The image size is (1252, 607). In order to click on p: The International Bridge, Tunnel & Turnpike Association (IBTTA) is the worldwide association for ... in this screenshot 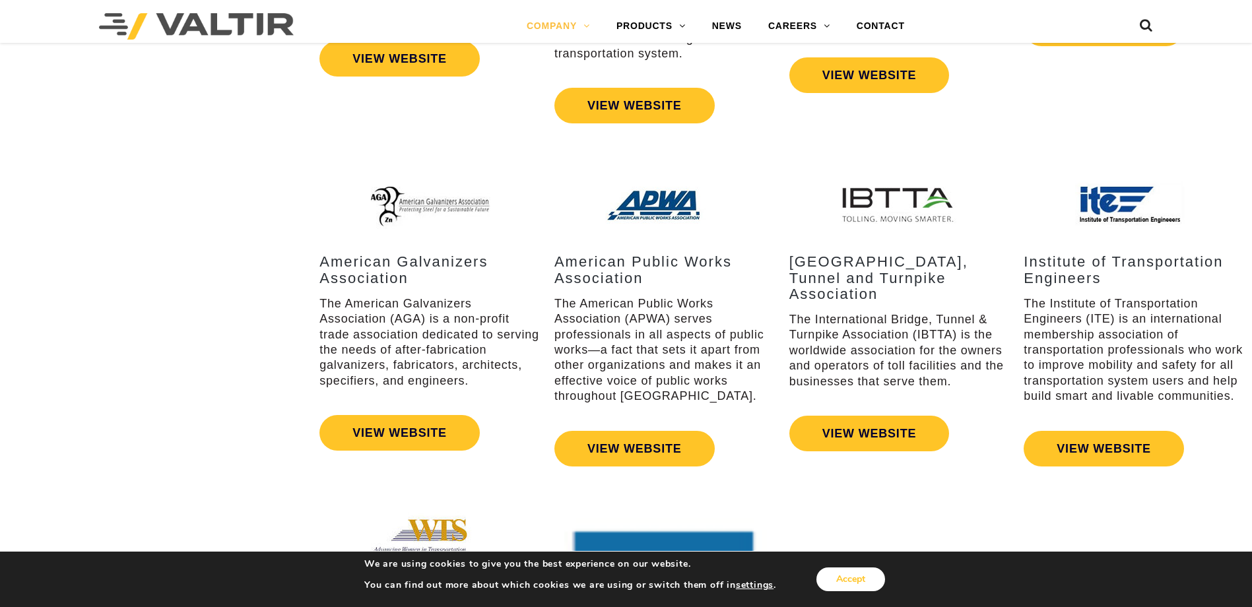, I will do `click(901, 351)`.